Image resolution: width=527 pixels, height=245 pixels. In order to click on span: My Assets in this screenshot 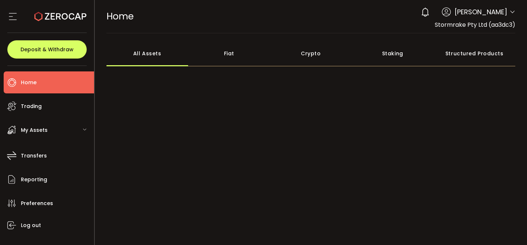, I will do `click(34, 130)`.